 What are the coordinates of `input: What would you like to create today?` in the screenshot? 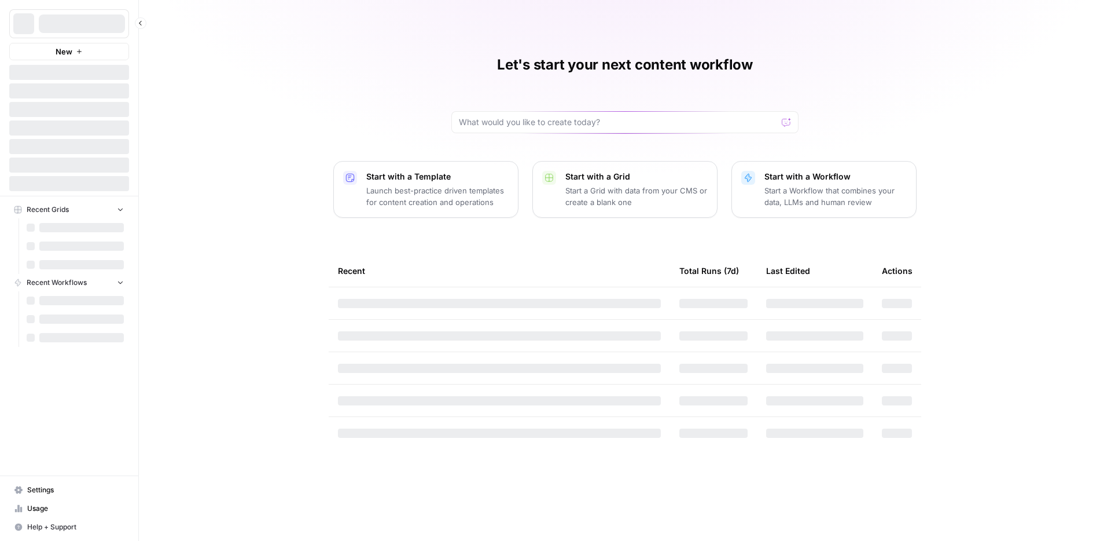 It's located at (618, 122).